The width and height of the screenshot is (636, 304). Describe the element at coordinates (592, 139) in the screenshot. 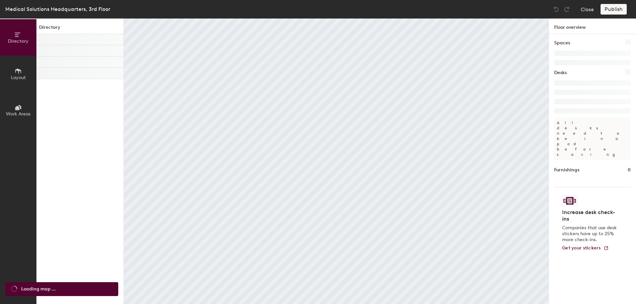

I see `p: All desks need to be in a pod before saving` at that location.